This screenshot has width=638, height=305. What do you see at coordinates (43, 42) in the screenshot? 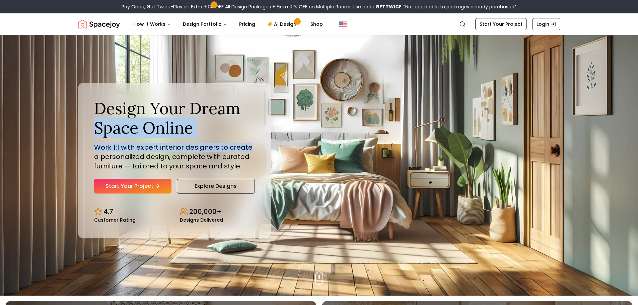
I see `div: Domain Overview` at bounding box center [43, 42].